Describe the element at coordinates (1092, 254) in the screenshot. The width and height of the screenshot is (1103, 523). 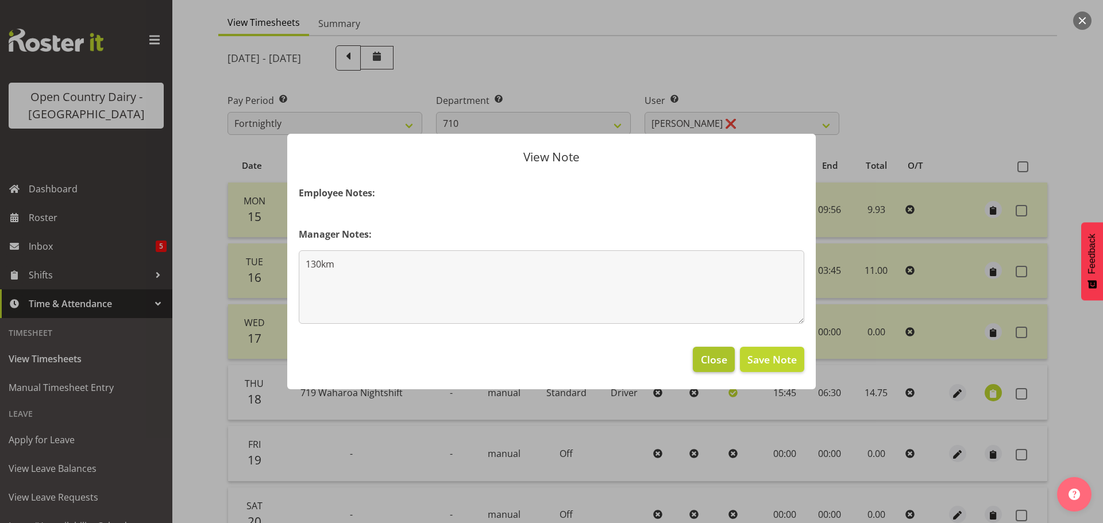
I see `span: Feedback` at that location.